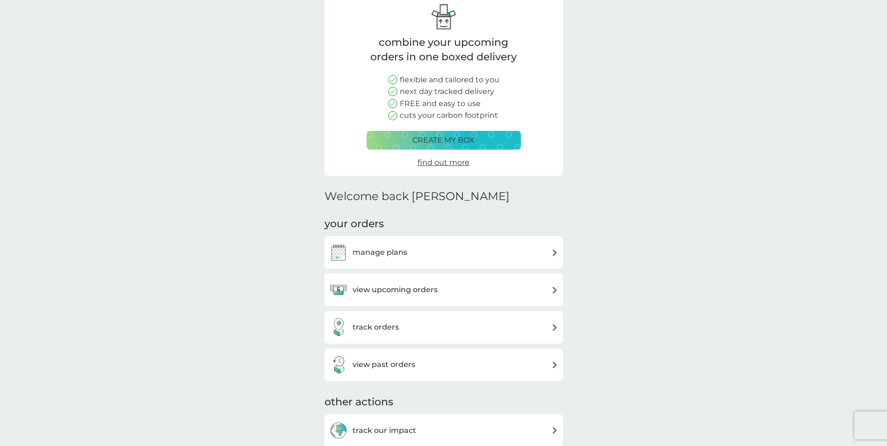  I want to click on h3: your orders, so click(354, 224).